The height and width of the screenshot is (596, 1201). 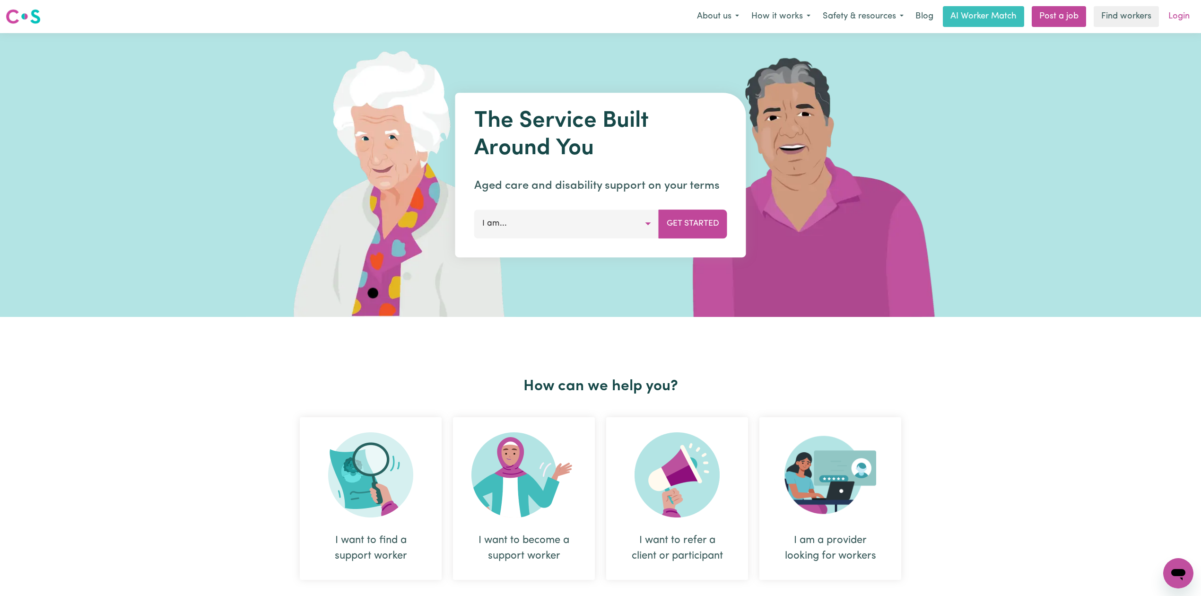 I want to click on a: Find workers, so click(x=1127, y=17).